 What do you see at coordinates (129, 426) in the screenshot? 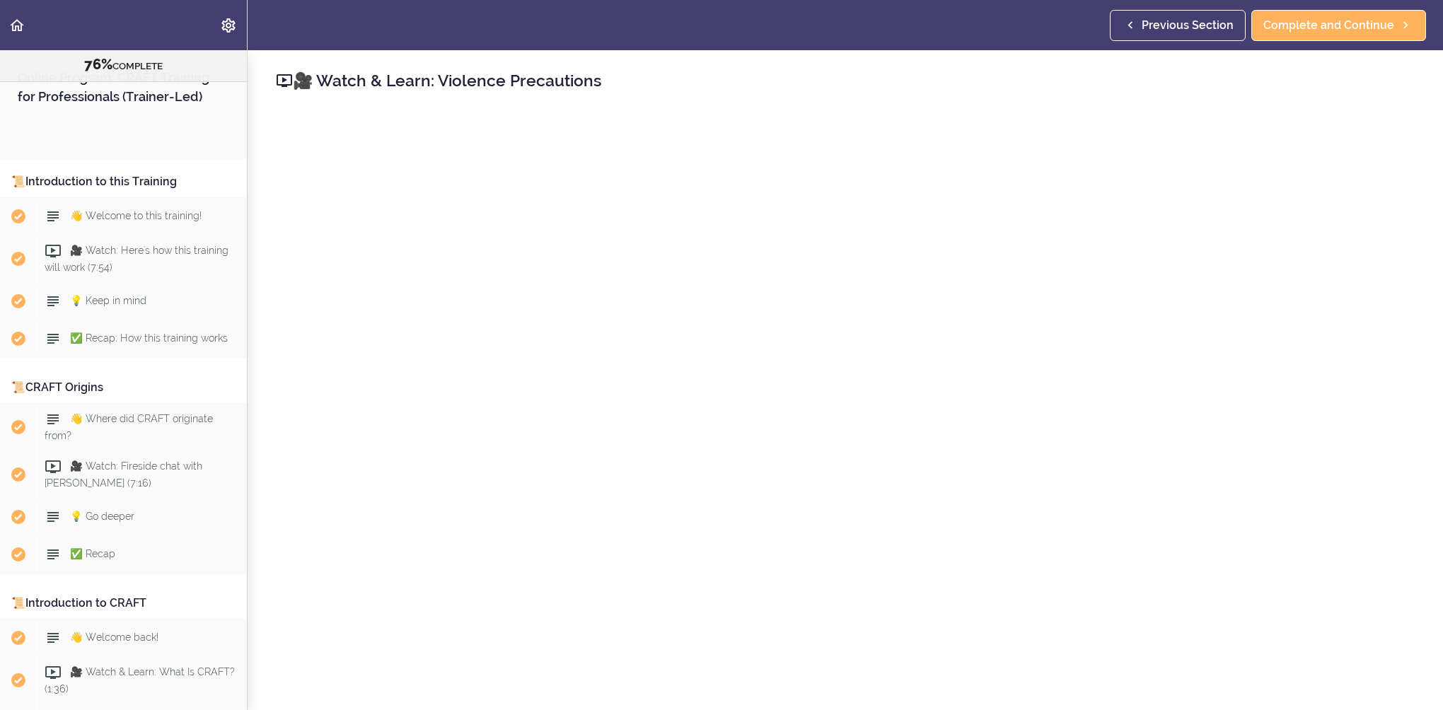
I see `span: 👋 Where did CRAFT originate from?` at bounding box center [129, 426].